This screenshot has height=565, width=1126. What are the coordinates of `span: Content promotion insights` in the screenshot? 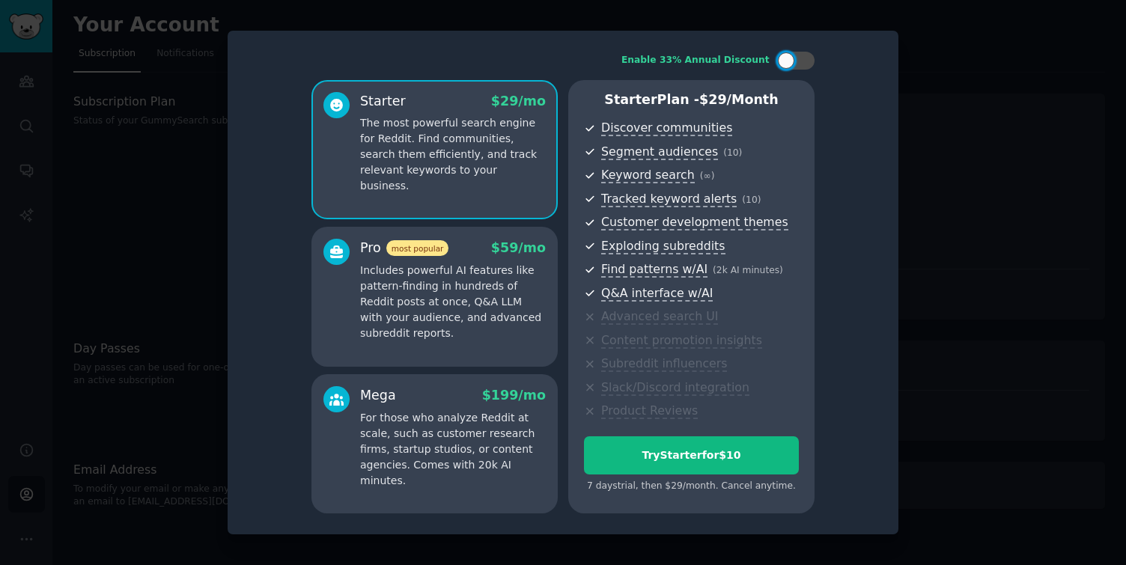 It's located at (682, 341).